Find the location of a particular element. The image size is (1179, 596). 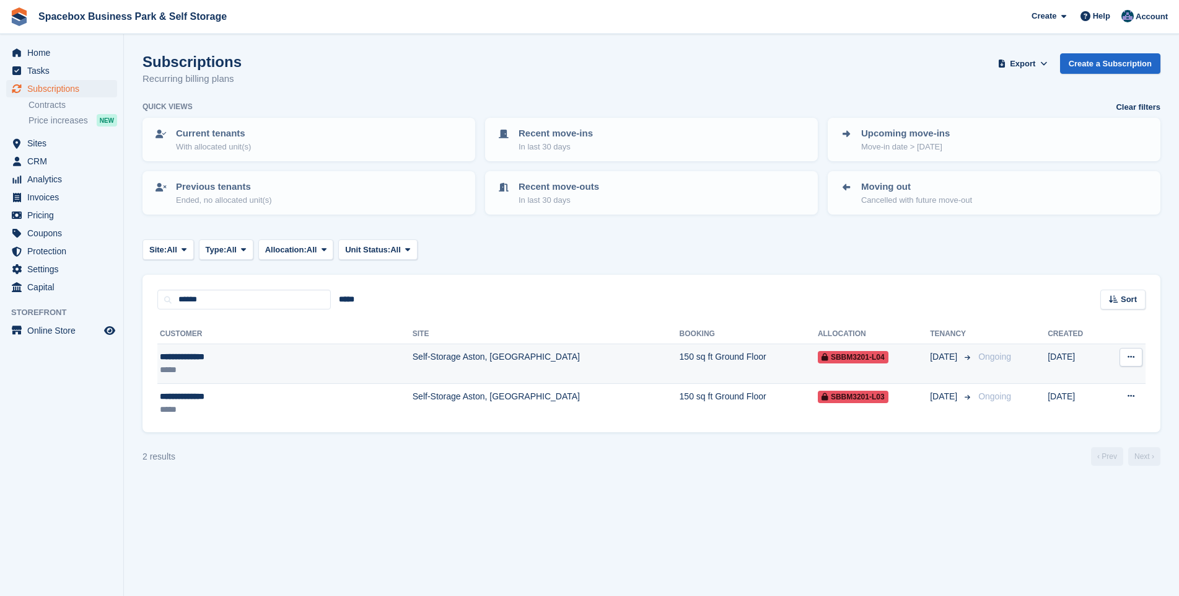

th: Tenancy is located at coordinates (952, 334).